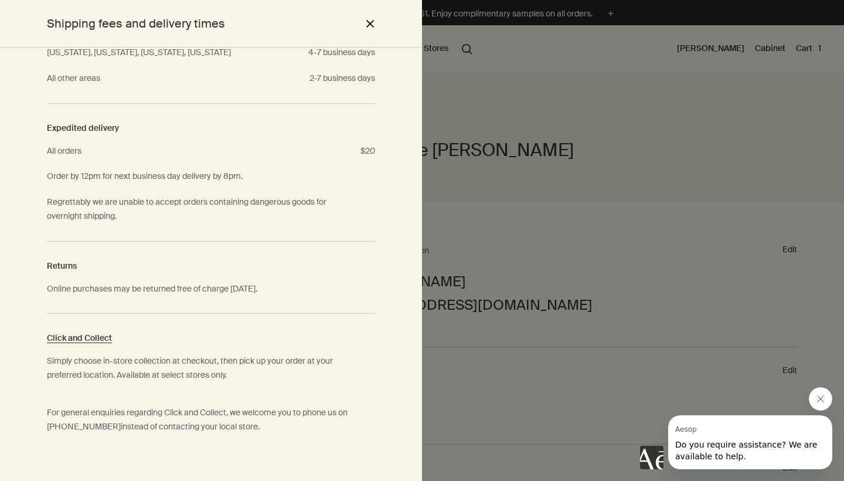 Image resolution: width=844 pixels, height=481 pixels. What do you see at coordinates (342, 53) in the screenshot?
I see `p: 4-7 business days` at bounding box center [342, 53].